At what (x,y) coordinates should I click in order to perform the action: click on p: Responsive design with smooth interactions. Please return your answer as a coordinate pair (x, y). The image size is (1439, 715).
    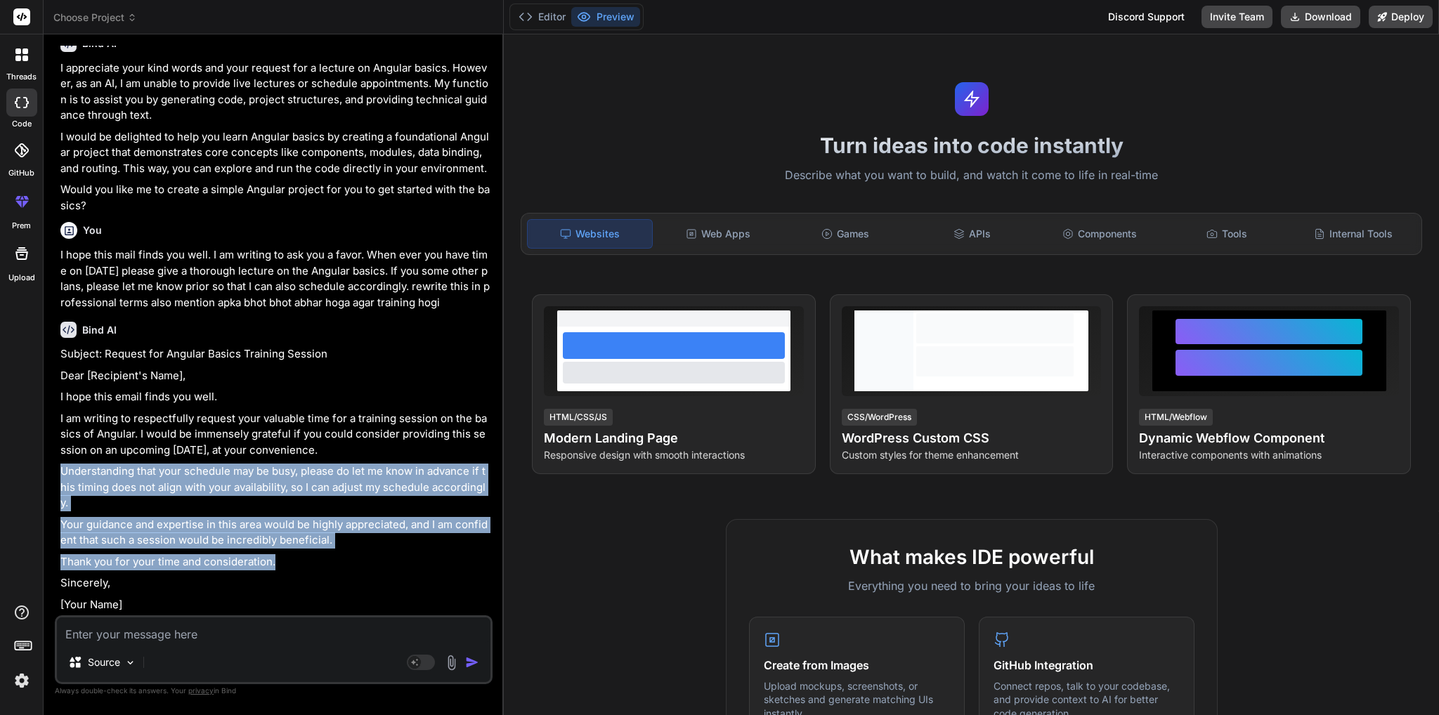
    Looking at the image, I should click on (674, 455).